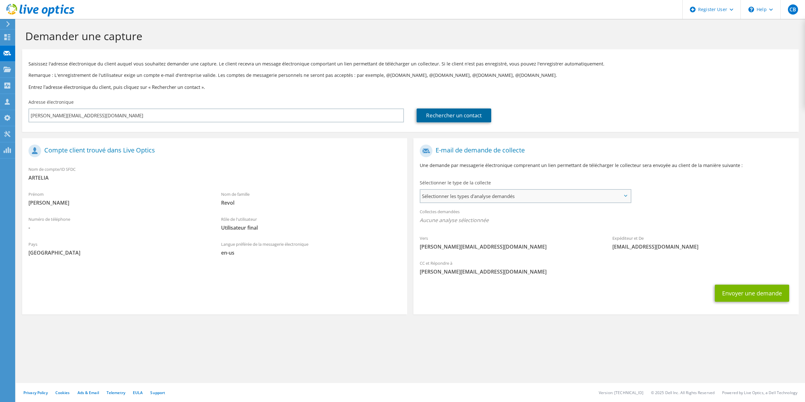 The height and width of the screenshot is (402, 805). What do you see at coordinates (88, 392) in the screenshot?
I see `a: Ads & Email` at bounding box center [88, 392].